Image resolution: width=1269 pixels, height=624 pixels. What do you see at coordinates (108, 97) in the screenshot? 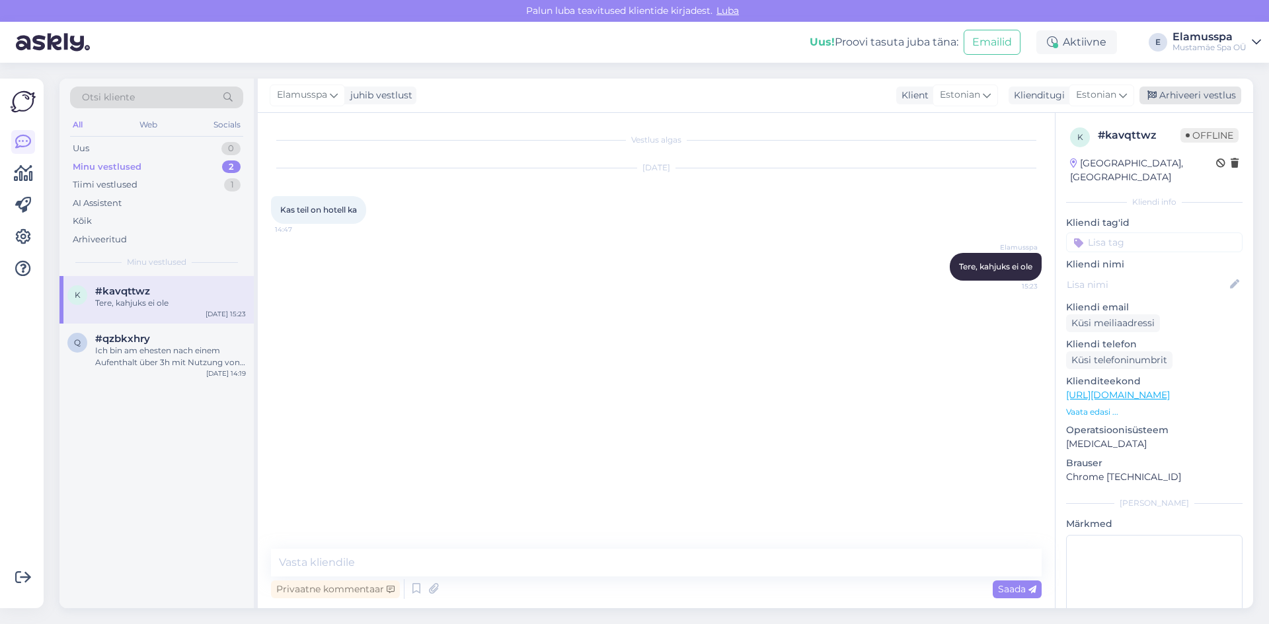
I see `span: Otsi kliente` at bounding box center [108, 97].